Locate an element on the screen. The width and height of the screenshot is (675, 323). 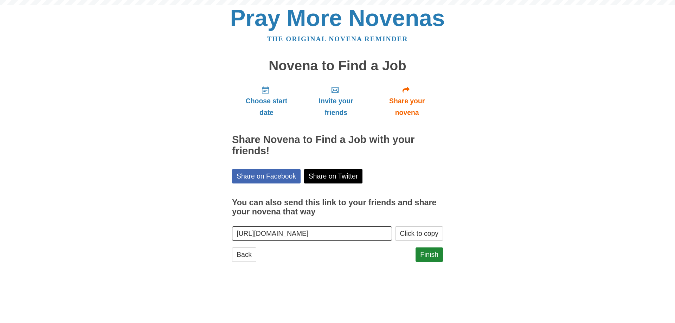
a: Pray More Novenas is located at coordinates (337, 18).